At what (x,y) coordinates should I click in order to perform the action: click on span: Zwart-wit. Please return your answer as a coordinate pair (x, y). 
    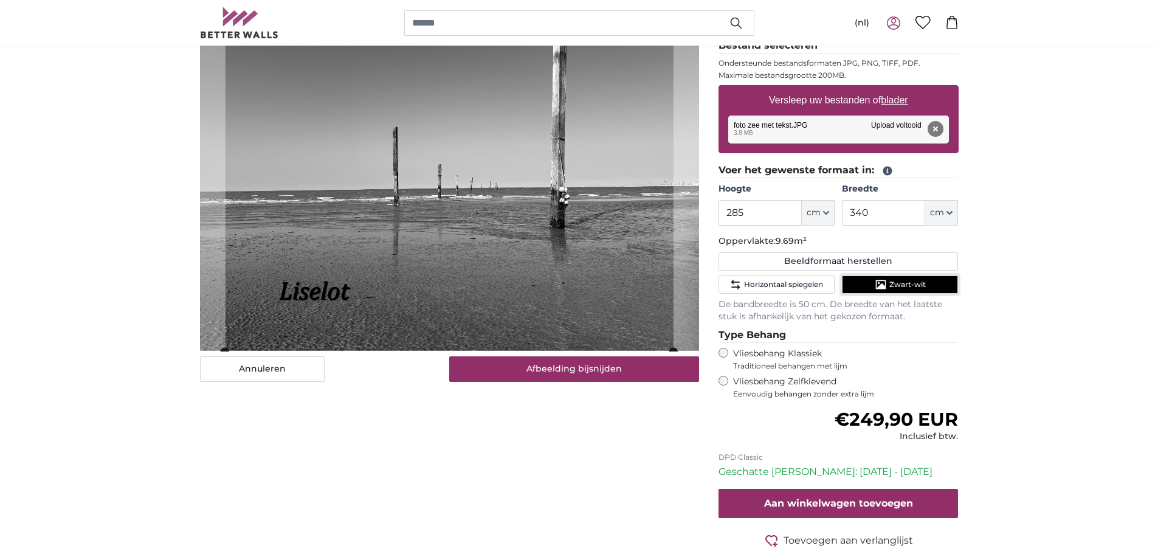
    Looking at the image, I should click on (908, 285).